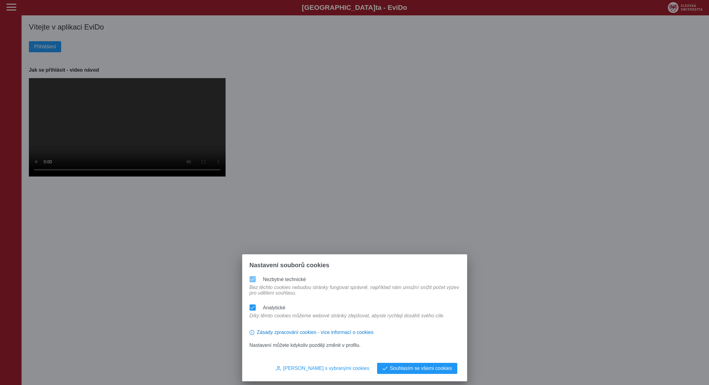 The width and height of the screenshot is (709, 385). What do you see at coordinates (355, 345) in the screenshot?
I see `p: Nastavení můžete kdykoliv později změnit v profilu.` at bounding box center [355, 345].